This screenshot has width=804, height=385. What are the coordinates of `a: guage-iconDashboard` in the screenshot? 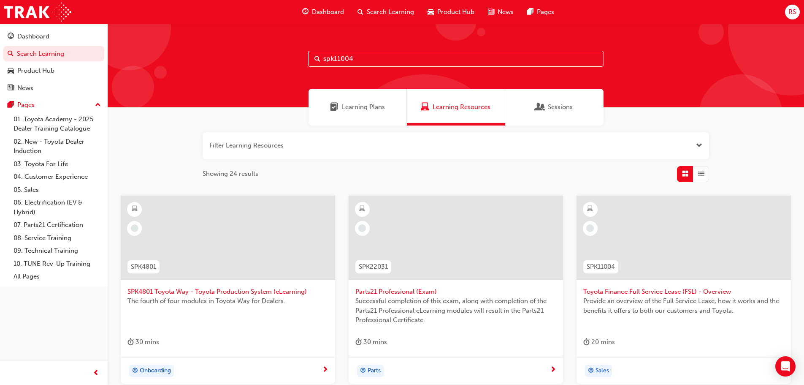 It's located at (323, 12).